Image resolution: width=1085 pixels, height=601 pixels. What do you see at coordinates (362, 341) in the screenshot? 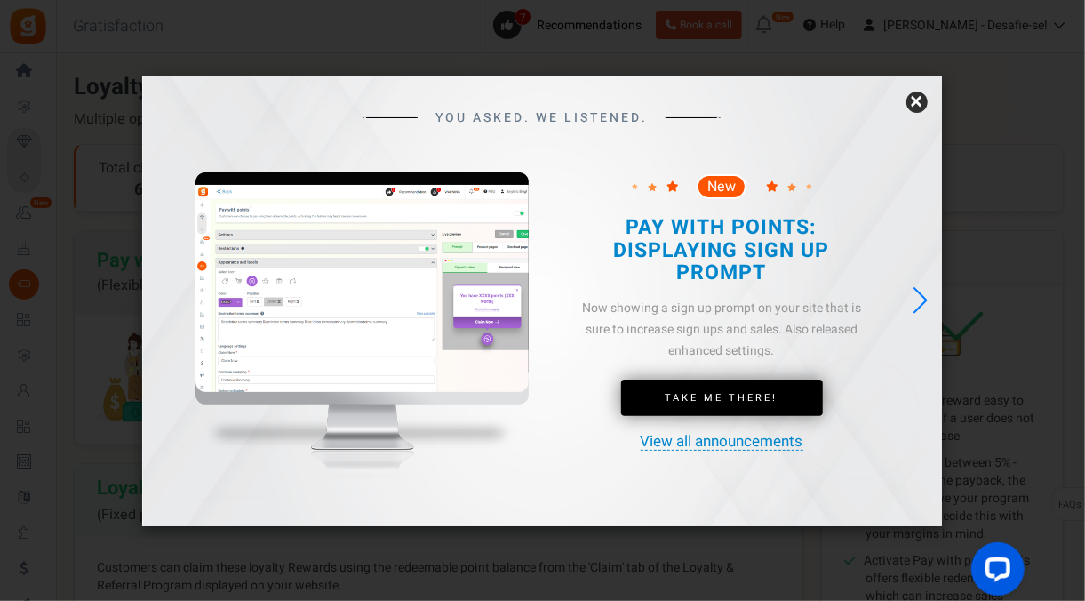
I see `img: mockup` at bounding box center [362, 341].